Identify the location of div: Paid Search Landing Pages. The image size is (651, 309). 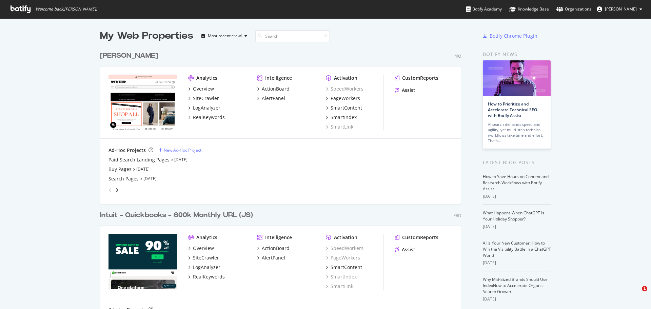
(139, 160).